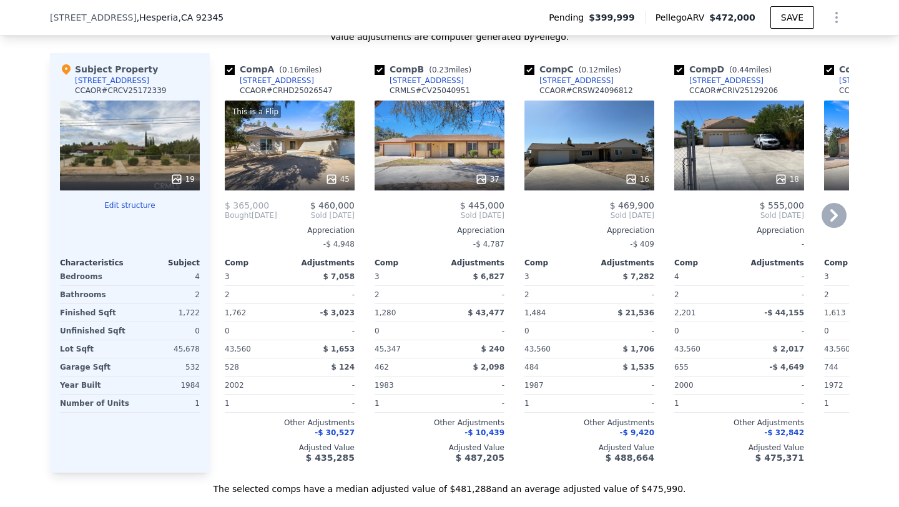 The height and width of the screenshot is (507, 899). Describe the element at coordinates (677, 277) in the screenshot. I see `span: 4` at that location.